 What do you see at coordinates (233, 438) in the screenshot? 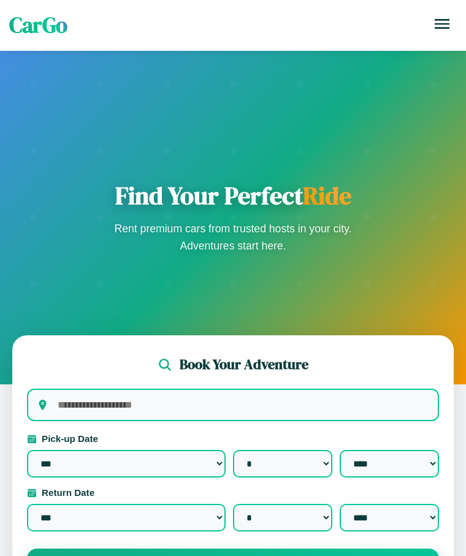
I see `label: Pick-up Date` at bounding box center [233, 438].